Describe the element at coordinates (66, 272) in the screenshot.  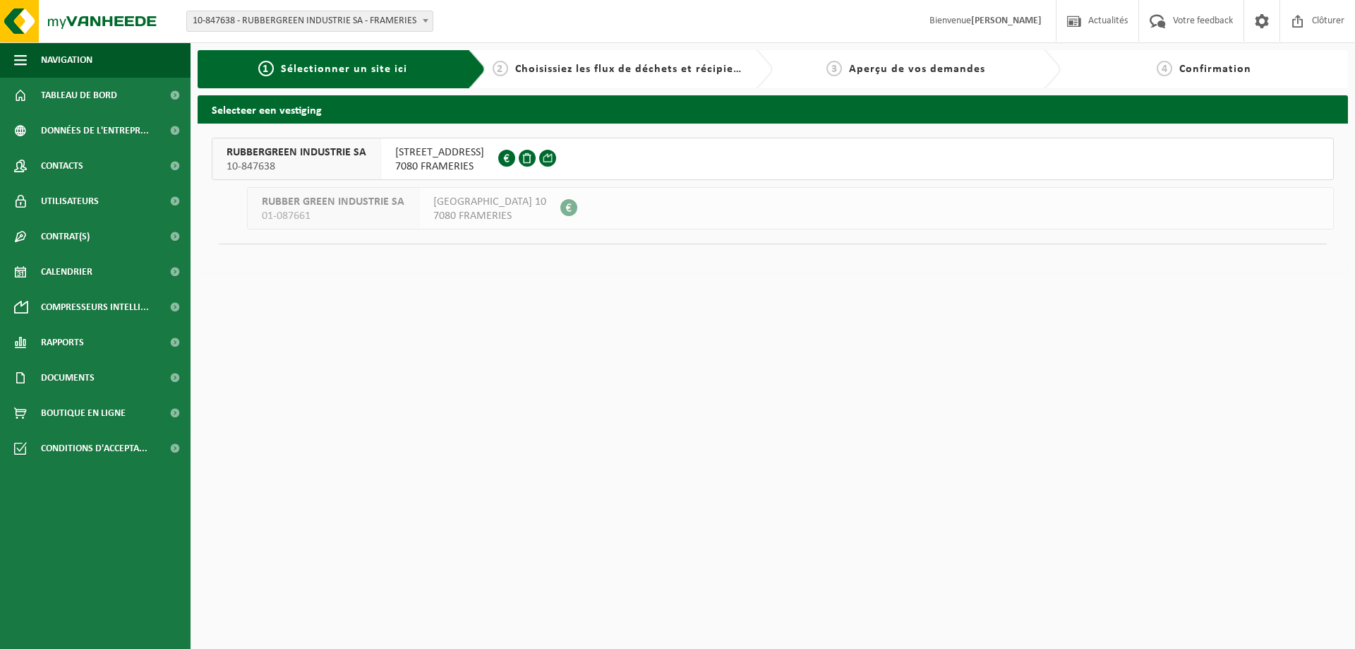
I see `span: Calendrier` at that location.